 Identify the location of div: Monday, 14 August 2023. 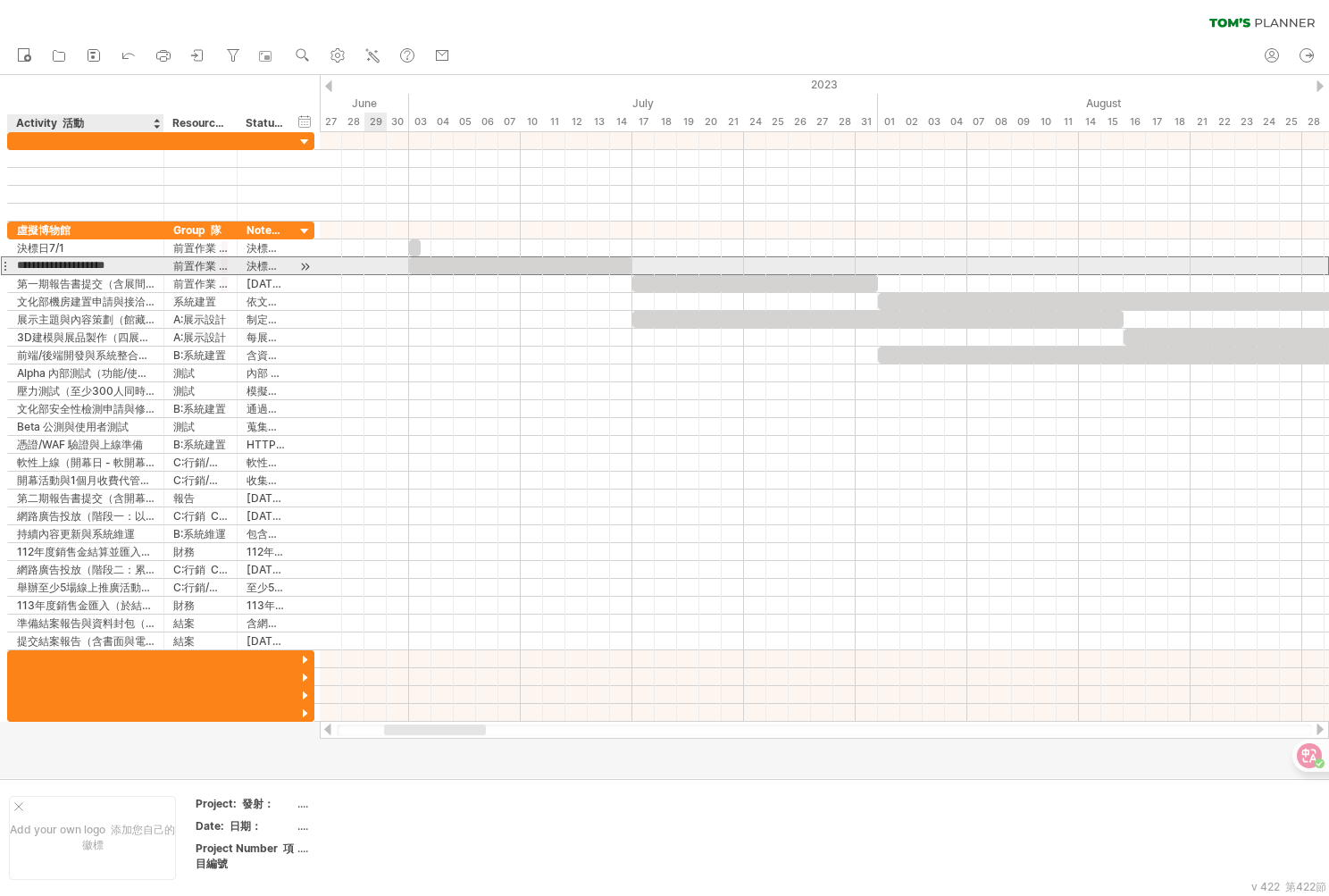
(1089, 122).